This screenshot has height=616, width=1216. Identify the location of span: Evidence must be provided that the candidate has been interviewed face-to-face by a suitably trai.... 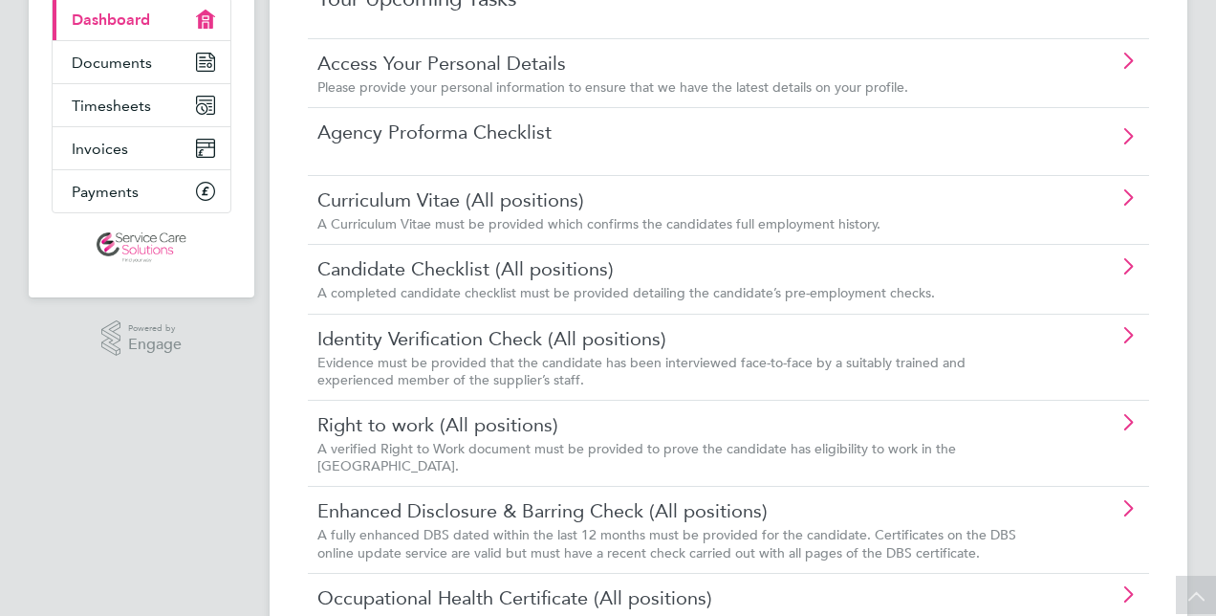
(641, 371).